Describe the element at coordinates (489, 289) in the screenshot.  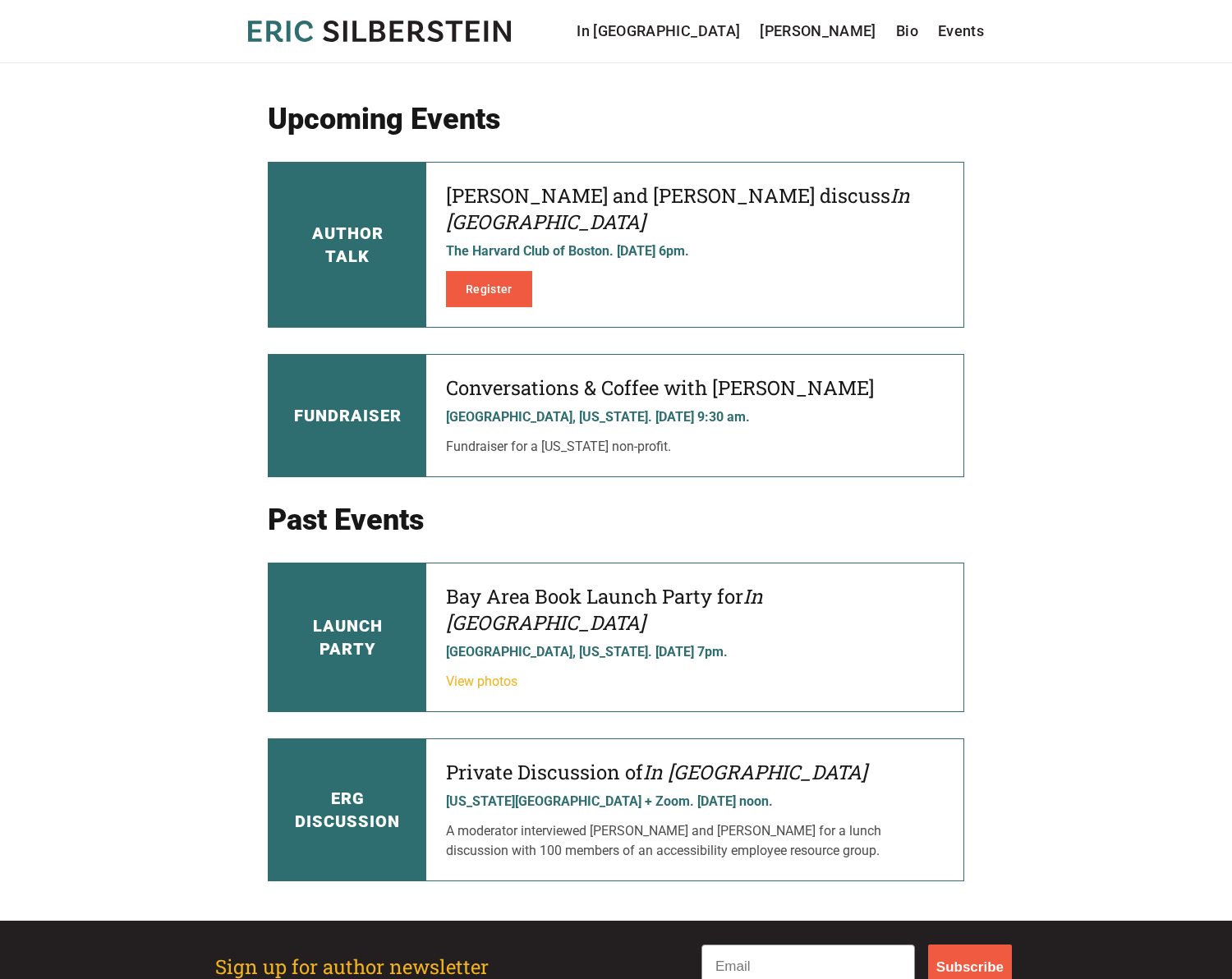
I see `a: Register` at that location.